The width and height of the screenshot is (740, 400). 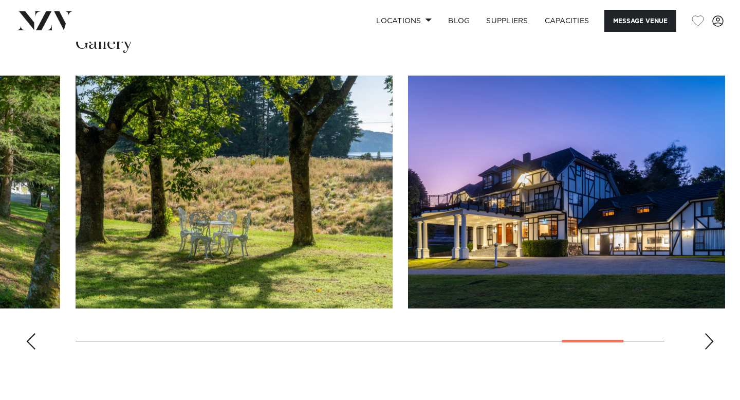 What do you see at coordinates (404, 21) in the screenshot?
I see `a: Locations` at bounding box center [404, 21].